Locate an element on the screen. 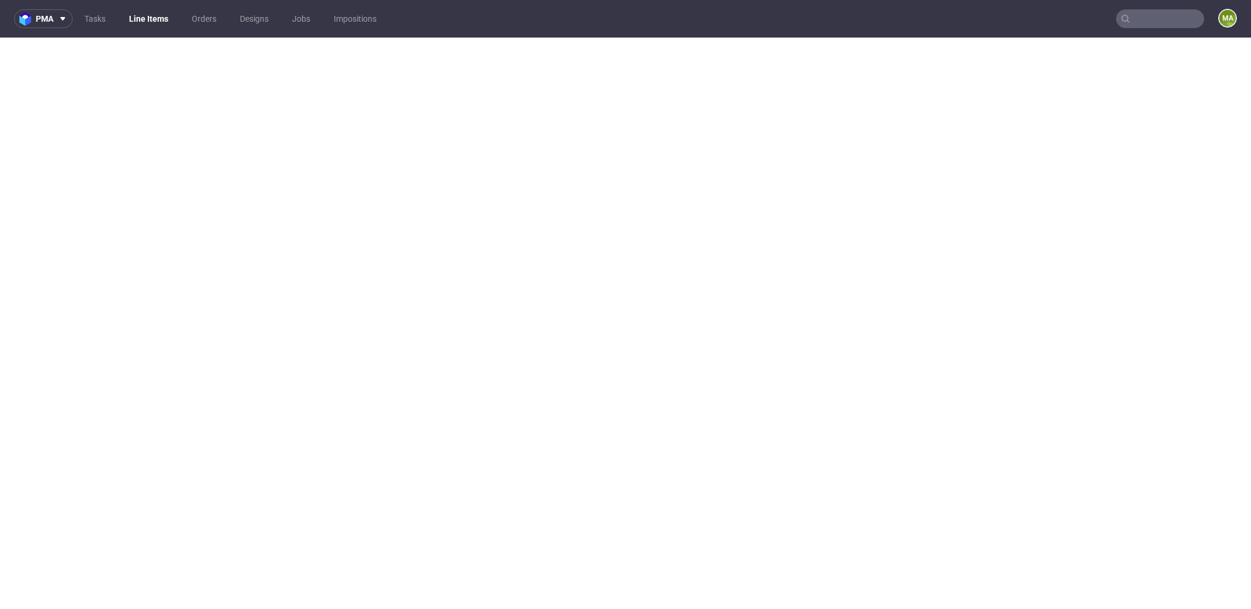 Image resolution: width=1251 pixels, height=609 pixels. span: pma is located at coordinates (45, 19).